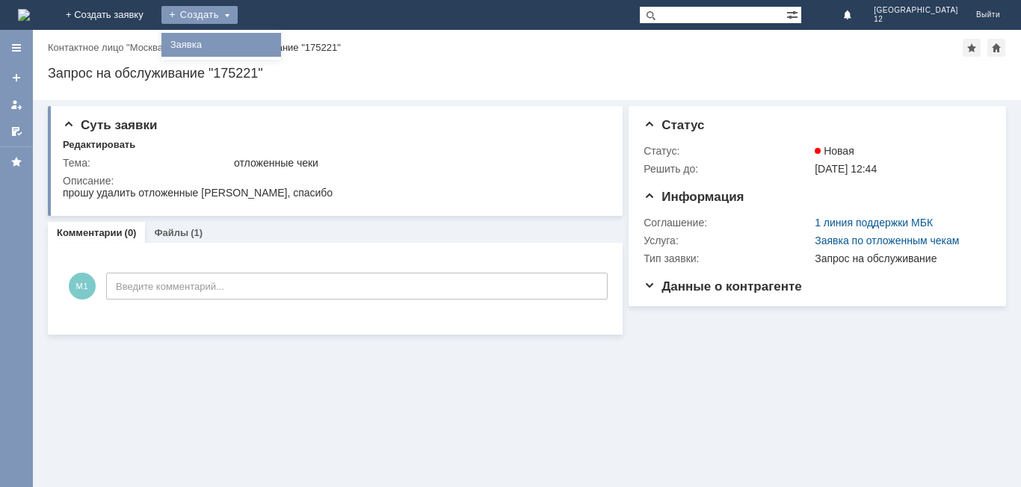 This screenshot has height=487, width=1021. What do you see at coordinates (972, 48) in the screenshot?
I see `div: Добавить в избранное` at bounding box center [972, 48].